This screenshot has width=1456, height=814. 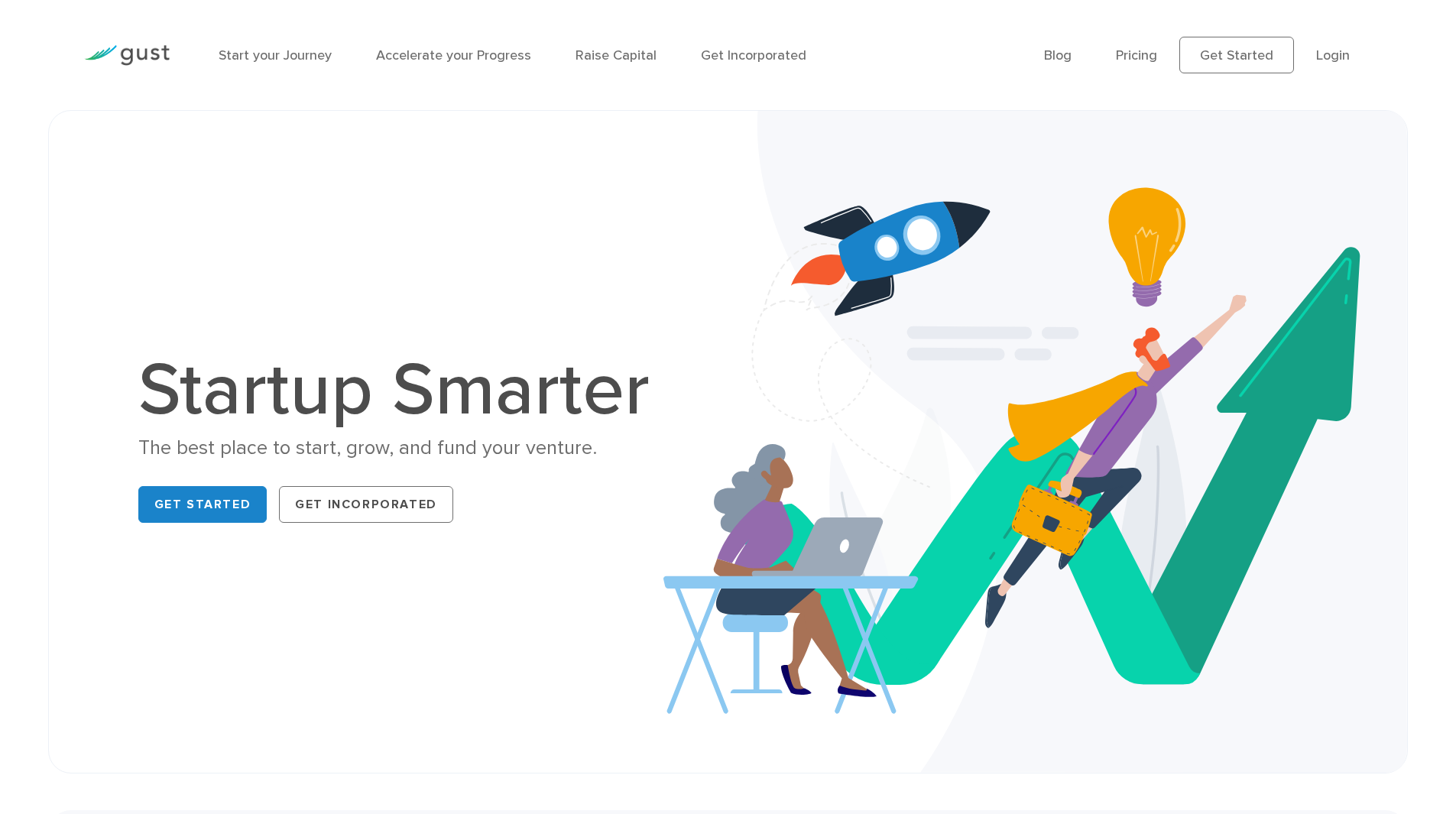 I want to click on div: The best place to start, grow, and fund your venture., so click(x=402, y=448).